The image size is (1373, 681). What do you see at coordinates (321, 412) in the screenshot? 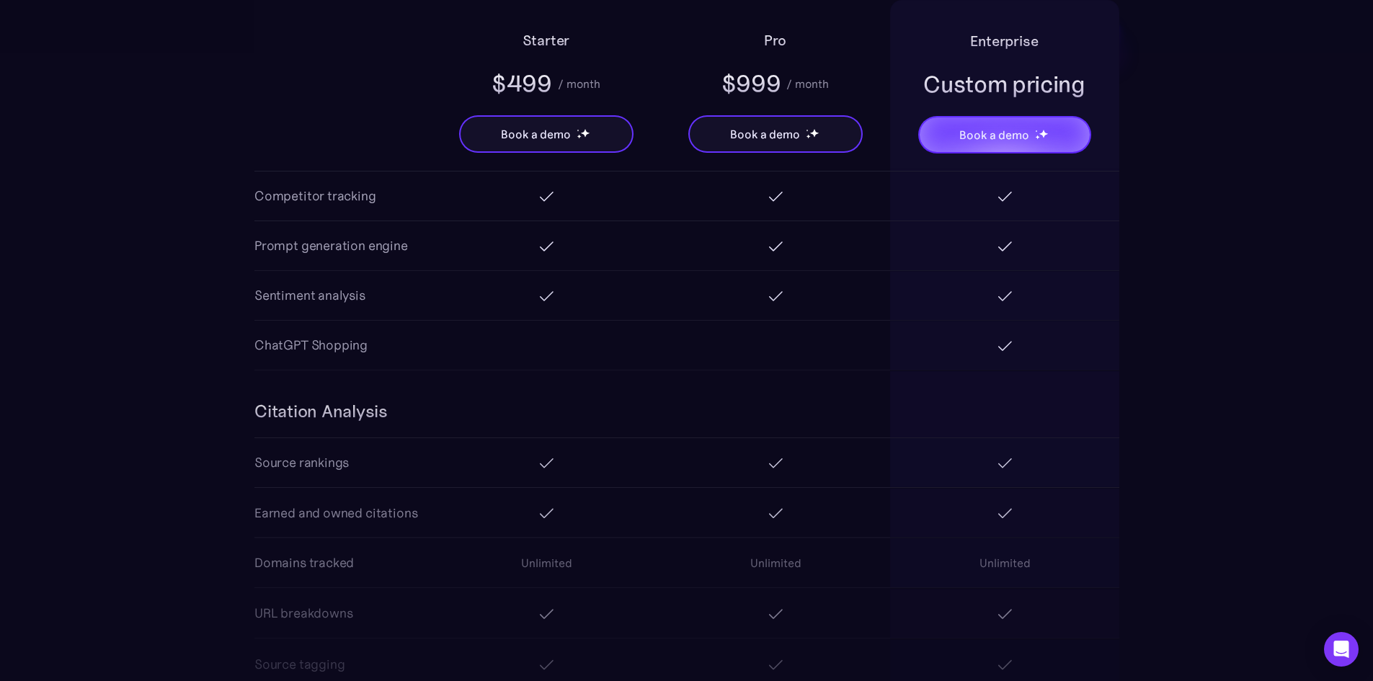
I see `h3: Citation Analysis` at bounding box center [321, 412].